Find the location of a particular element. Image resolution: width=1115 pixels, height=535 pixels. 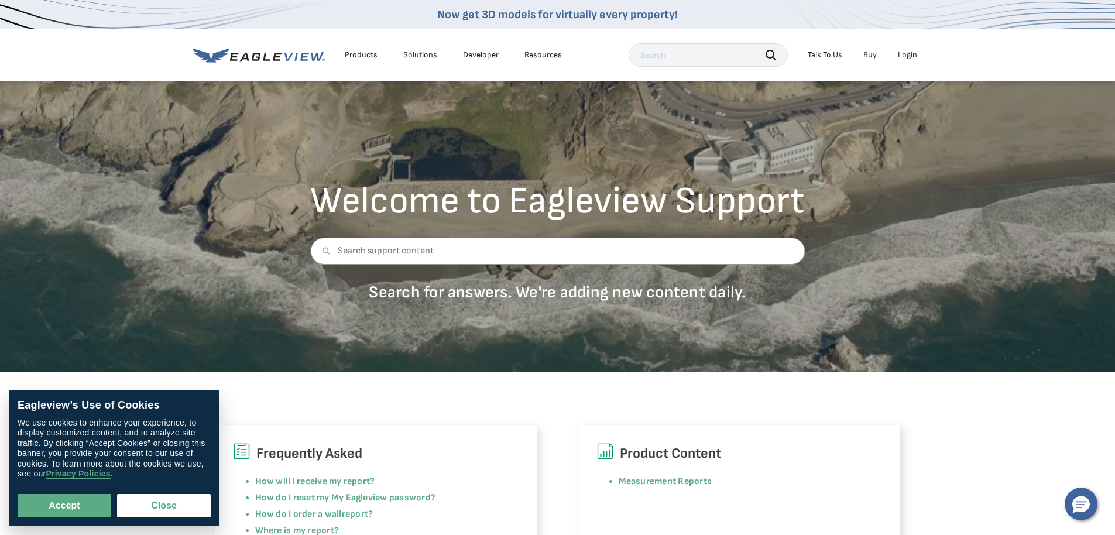

input: Search is located at coordinates (708, 55).